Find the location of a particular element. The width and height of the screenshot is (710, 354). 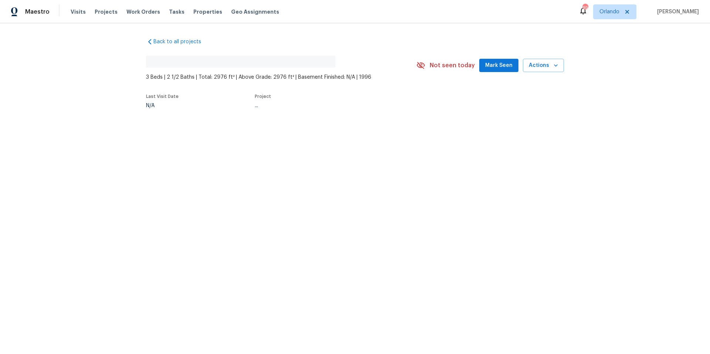

button: Actions is located at coordinates (543, 65).